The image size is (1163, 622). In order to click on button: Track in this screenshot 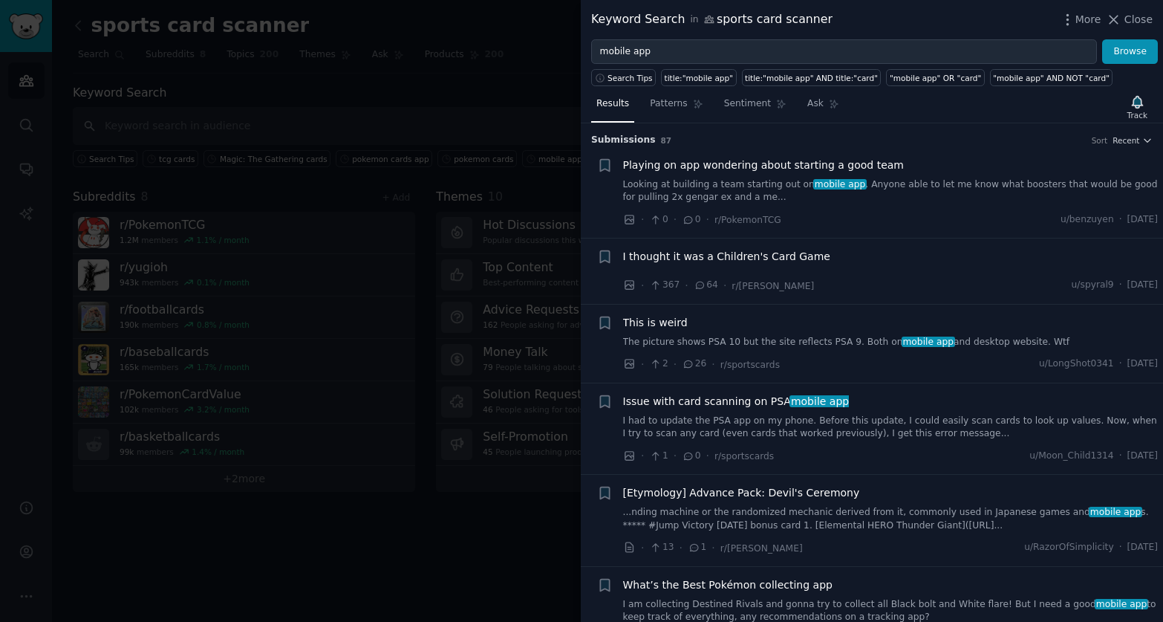, I will do `click(1137, 107)`.